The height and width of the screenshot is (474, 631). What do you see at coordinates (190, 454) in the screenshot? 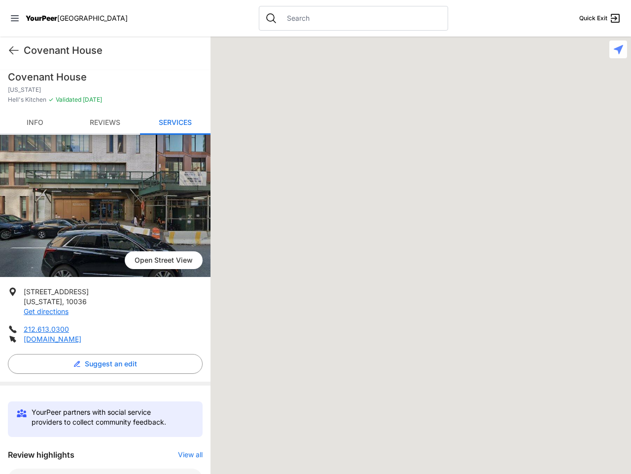
I see `button: View all` at bounding box center [190, 454].